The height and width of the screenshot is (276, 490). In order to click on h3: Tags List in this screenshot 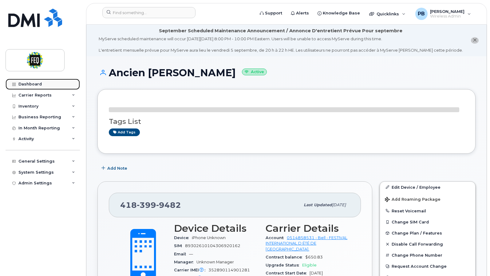, I will do `click(286, 121)`.